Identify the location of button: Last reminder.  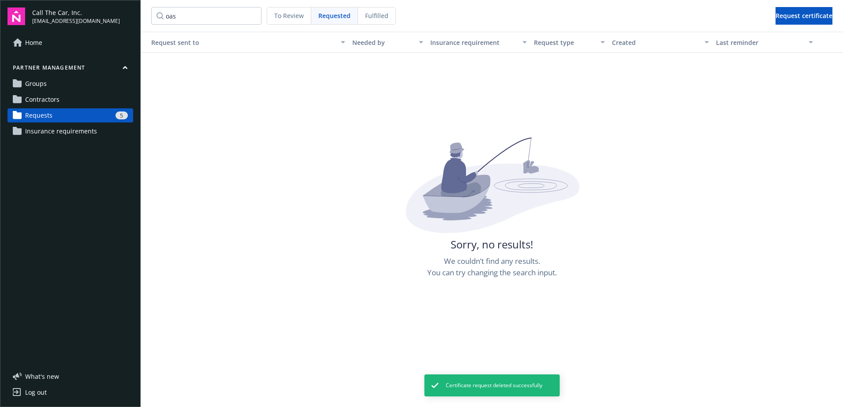
(764, 42).